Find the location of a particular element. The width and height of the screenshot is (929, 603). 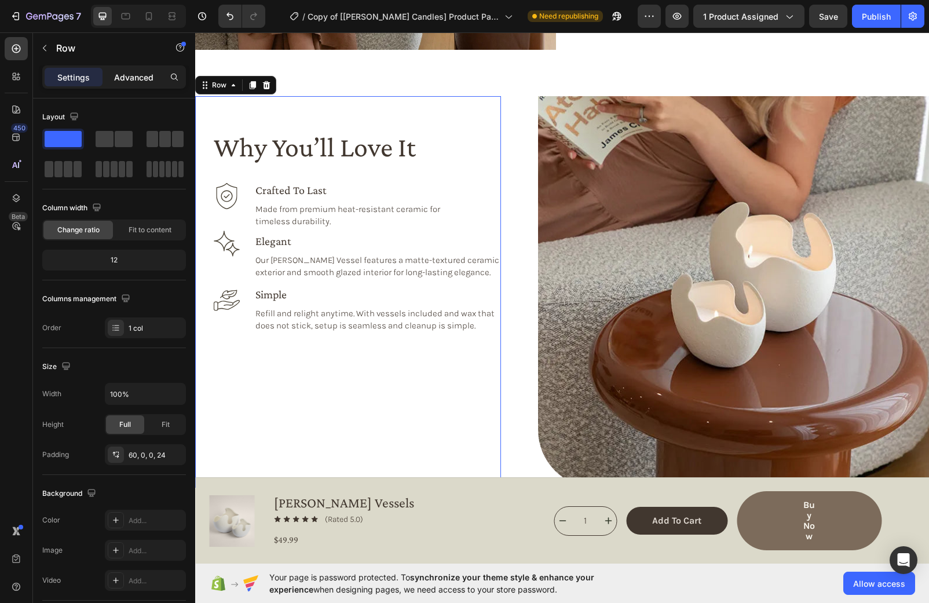

div: 12 is located at coordinates (114, 260).